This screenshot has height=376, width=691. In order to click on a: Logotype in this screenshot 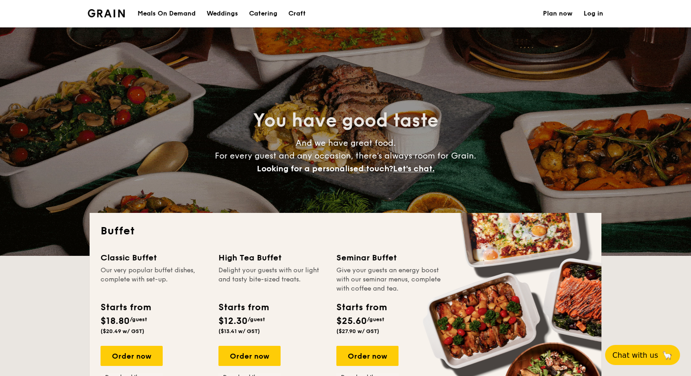, I will do `click(106, 13)`.